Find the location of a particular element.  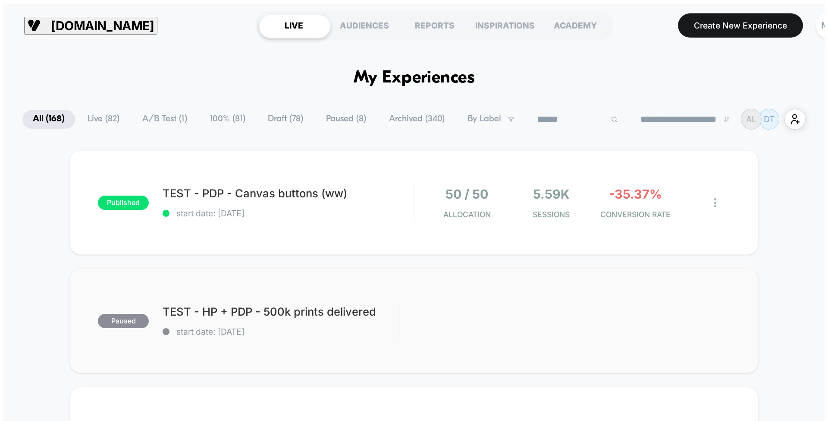

img: Visually logo is located at coordinates (34, 25).